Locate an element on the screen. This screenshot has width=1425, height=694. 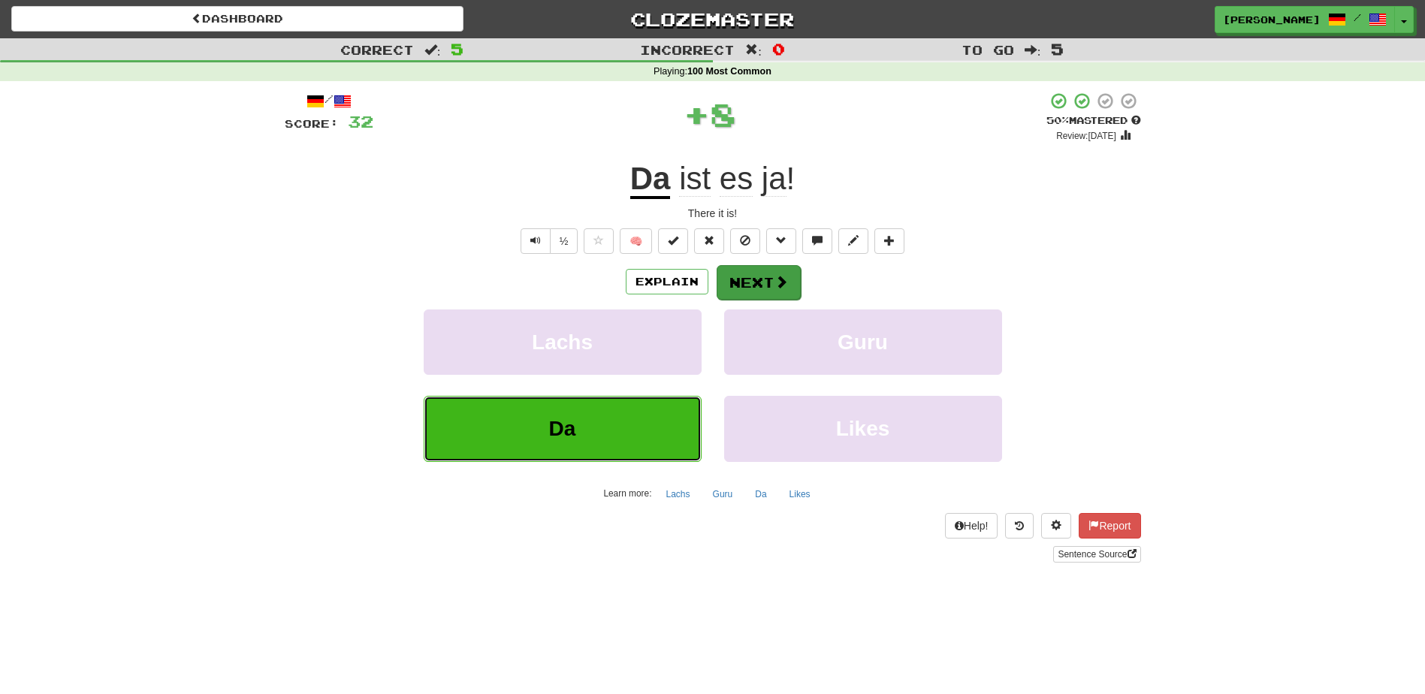
a: Clozemaster is located at coordinates (712, 19).